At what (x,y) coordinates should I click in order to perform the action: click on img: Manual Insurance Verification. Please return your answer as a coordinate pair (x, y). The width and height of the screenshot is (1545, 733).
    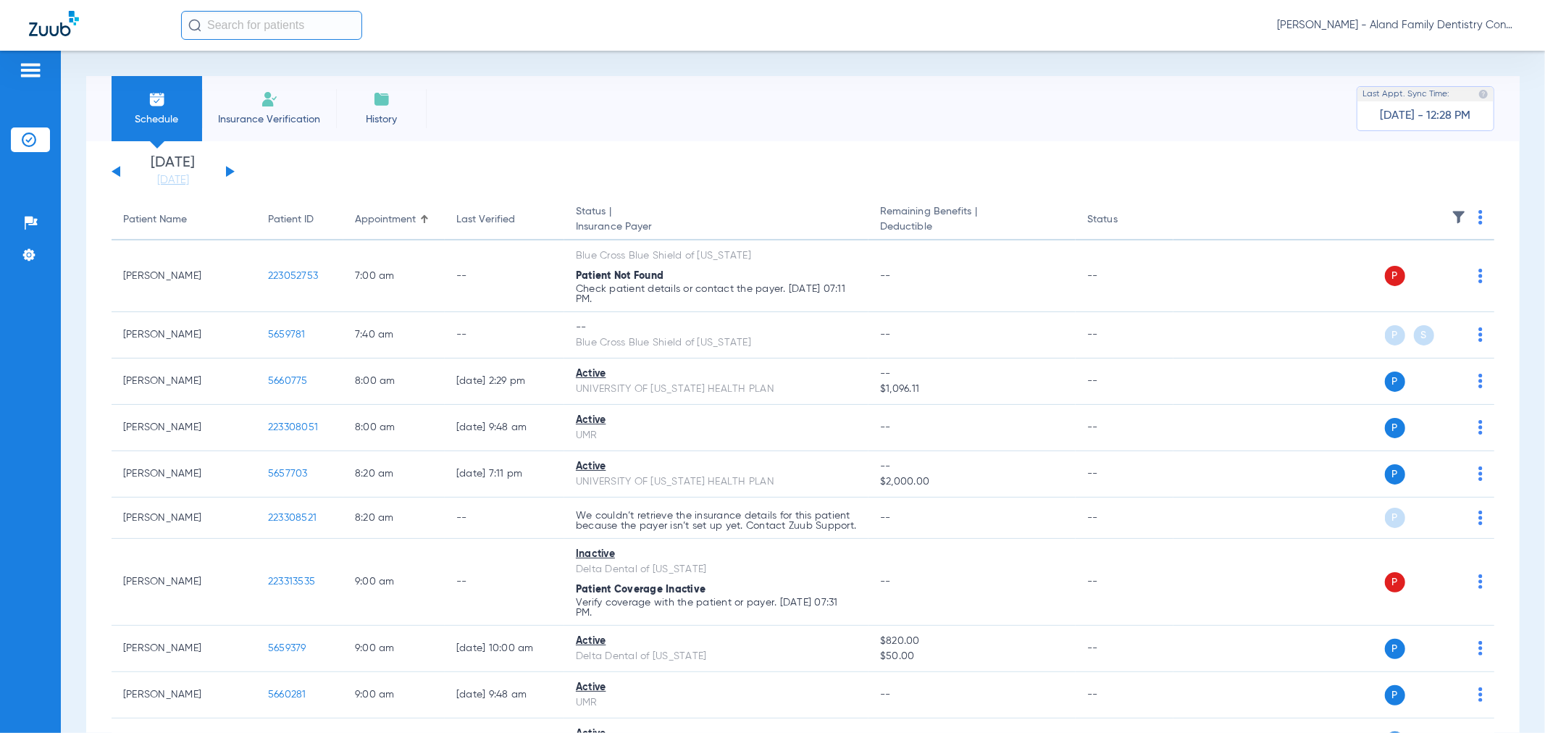
    Looking at the image, I should click on (269, 99).